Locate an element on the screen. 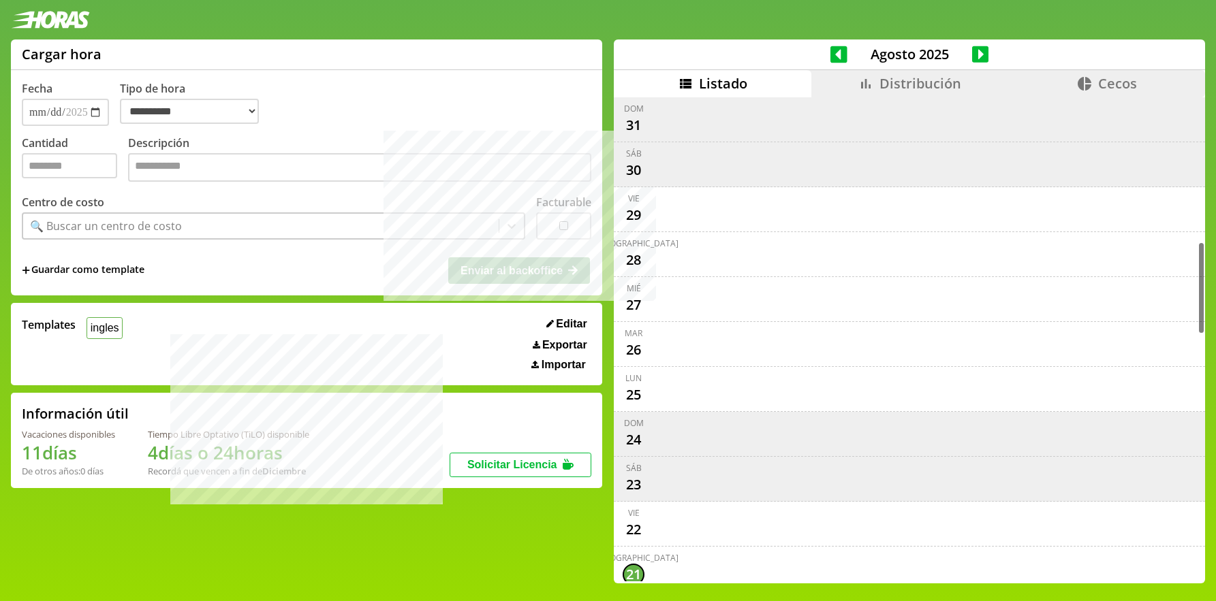 This screenshot has width=1216, height=601. div: 22 is located at coordinates (633, 530).